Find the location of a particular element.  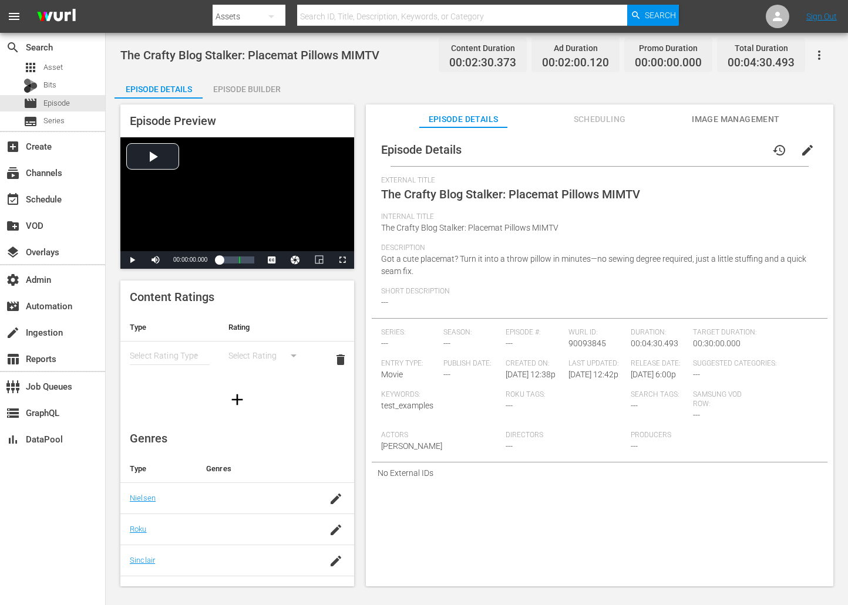

span: Samsung VOD Row: is located at coordinates (721, 400).